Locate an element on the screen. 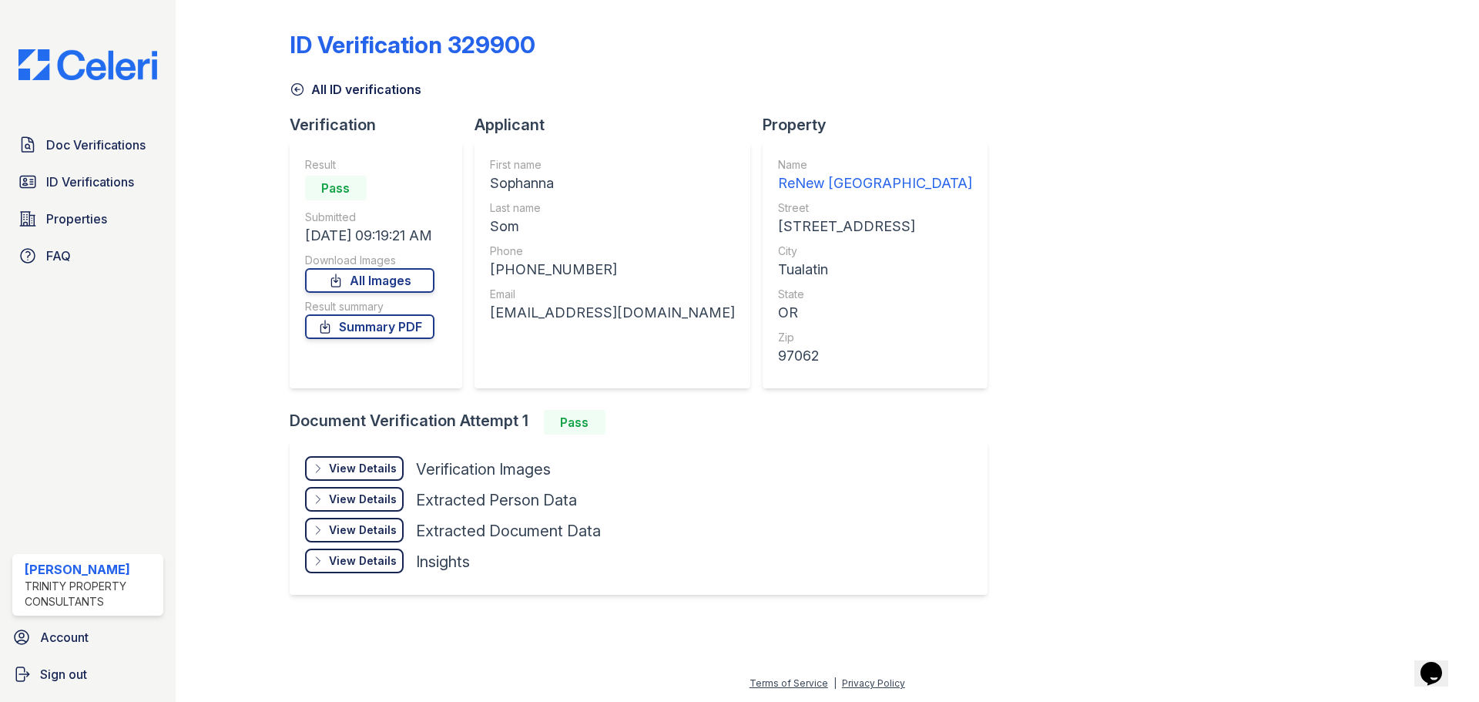  a: Properties is located at coordinates (88, 219).